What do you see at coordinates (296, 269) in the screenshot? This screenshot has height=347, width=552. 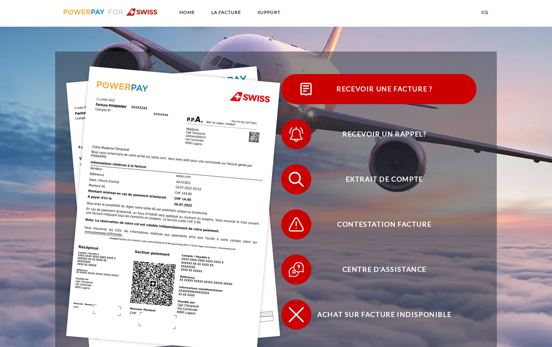 I see `img: qb_help.svg` at bounding box center [296, 269].